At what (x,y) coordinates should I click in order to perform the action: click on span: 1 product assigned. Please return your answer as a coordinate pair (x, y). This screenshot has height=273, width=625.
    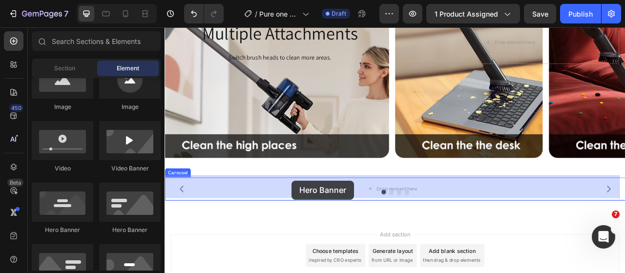
    Looking at the image, I should click on (466, 14).